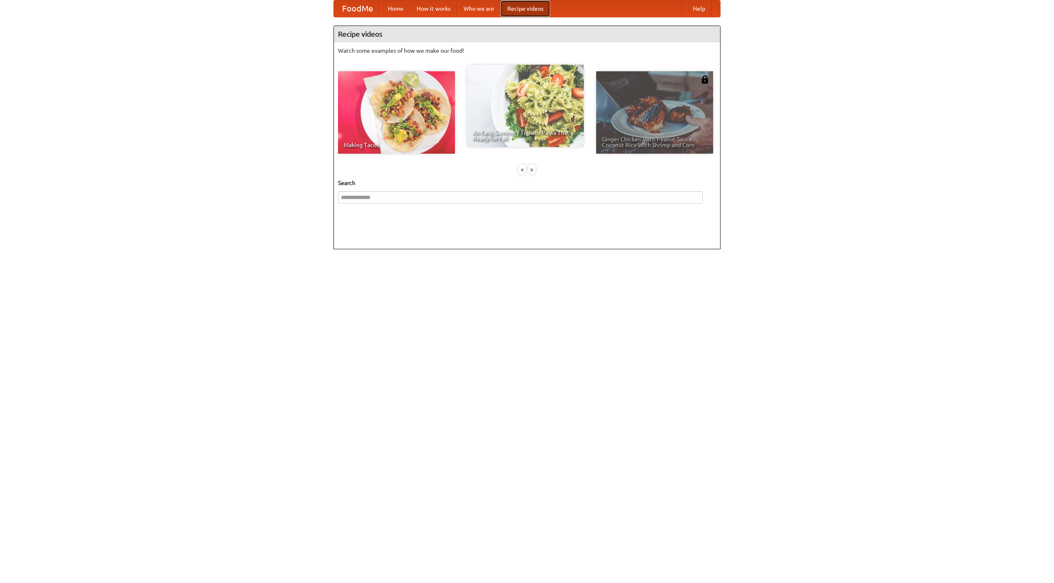 This screenshot has width=1054, height=583. Describe the element at coordinates (527, 34) in the screenshot. I see `h4: Recipe videos` at that location.